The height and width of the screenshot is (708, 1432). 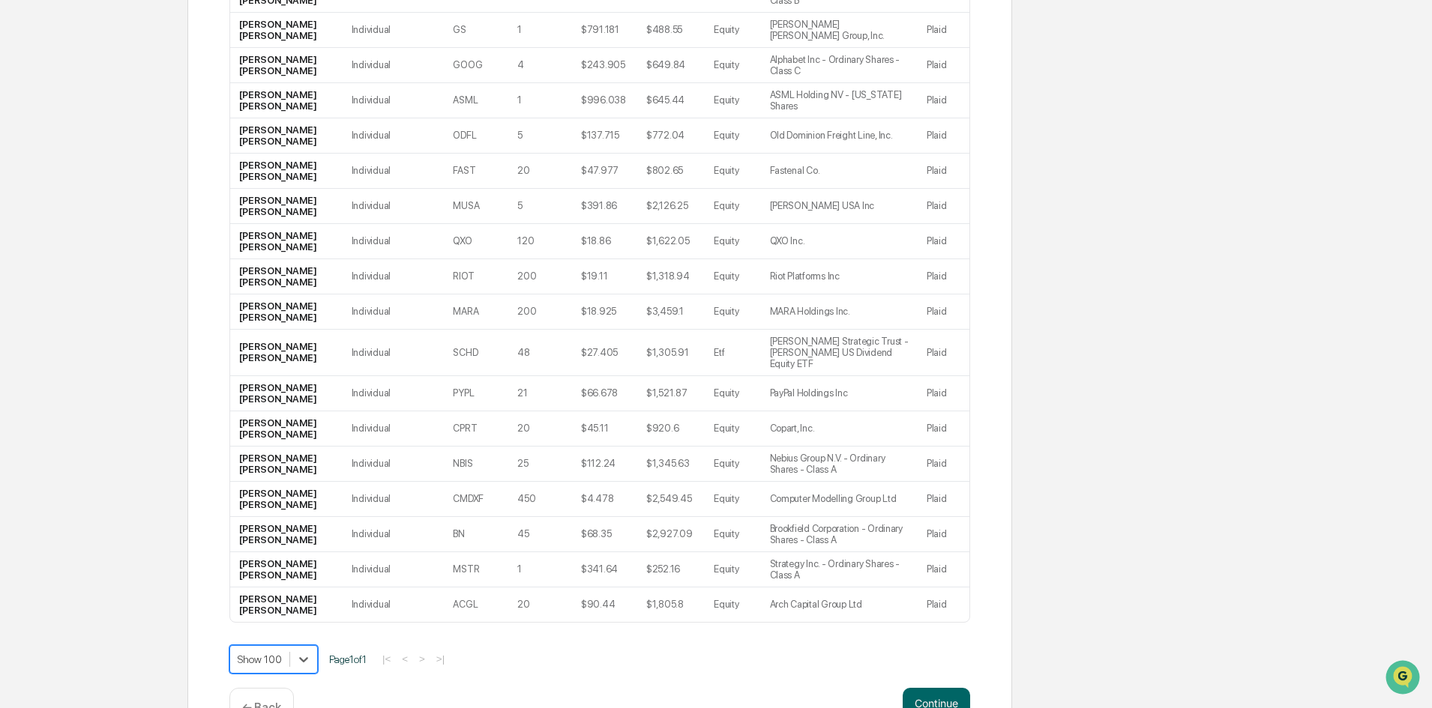 What do you see at coordinates (671, 30) in the screenshot?
I see `td: $488.55` at bounding box center [671, 30].